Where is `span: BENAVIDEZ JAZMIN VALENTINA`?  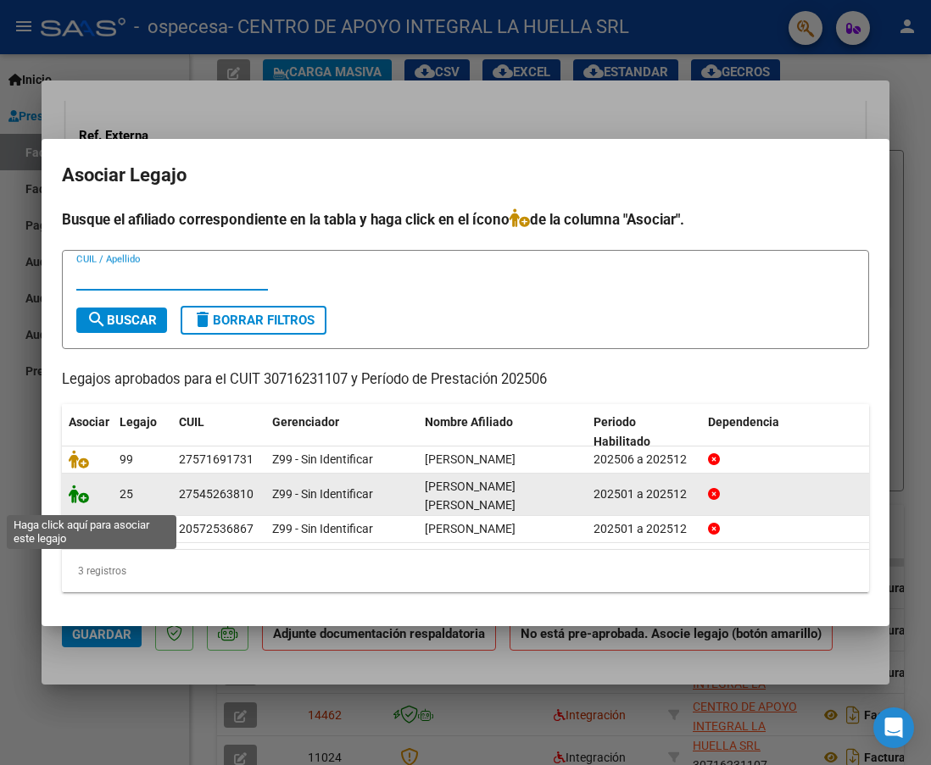
span: BENAVIDEZ JAZMIN VALENTINA is located at coordinates (470, 459).